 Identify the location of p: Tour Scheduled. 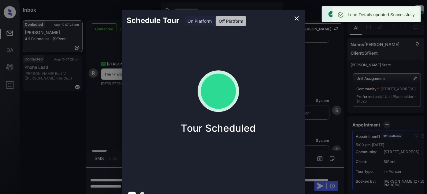
(218, 128).